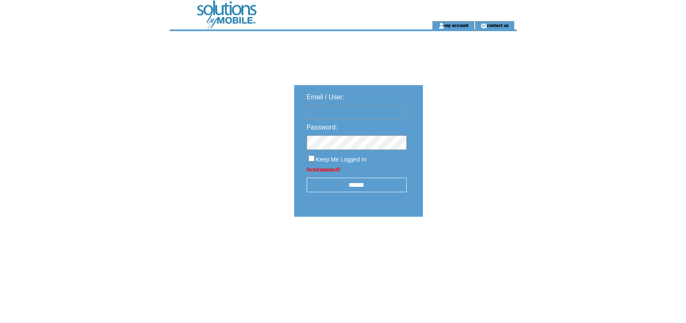 Image resolution: width=686 pixels, height=323 pixels. Describe the element at coordinates (326, 97) in the screenshot. I see `span: Email / User:` at that location.